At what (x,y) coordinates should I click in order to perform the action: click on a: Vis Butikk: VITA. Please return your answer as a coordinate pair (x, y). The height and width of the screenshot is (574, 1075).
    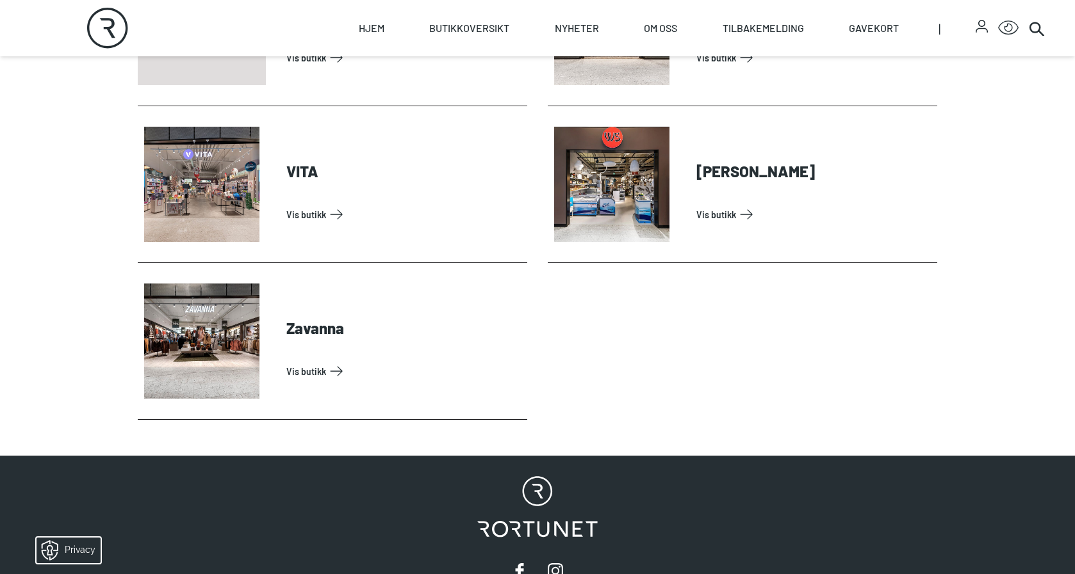
    Looking at the image, I should click on (404, 215).